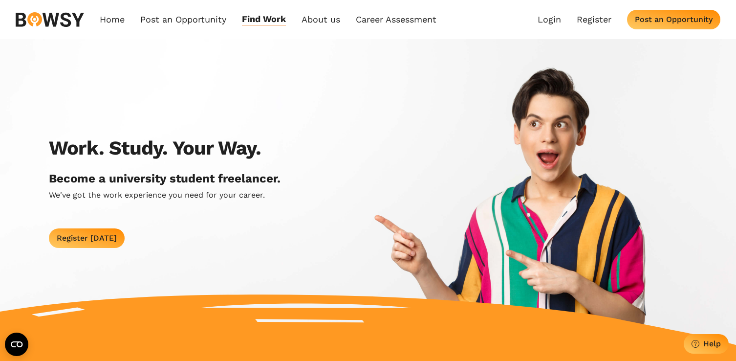 The image size is (736, 361). I want to click on img: svg%3e, so click(50, 20).